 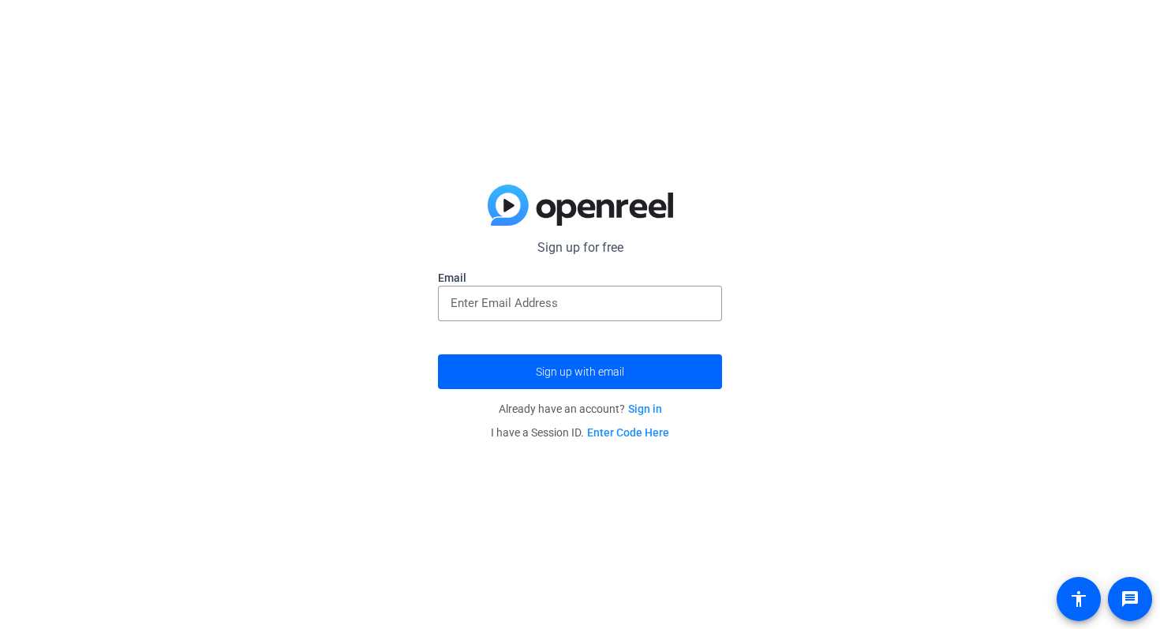 What do you see at coordinates (580, 409) in the screenshot?
I see `span: Already have an account?` at bounding box center [580, 409].